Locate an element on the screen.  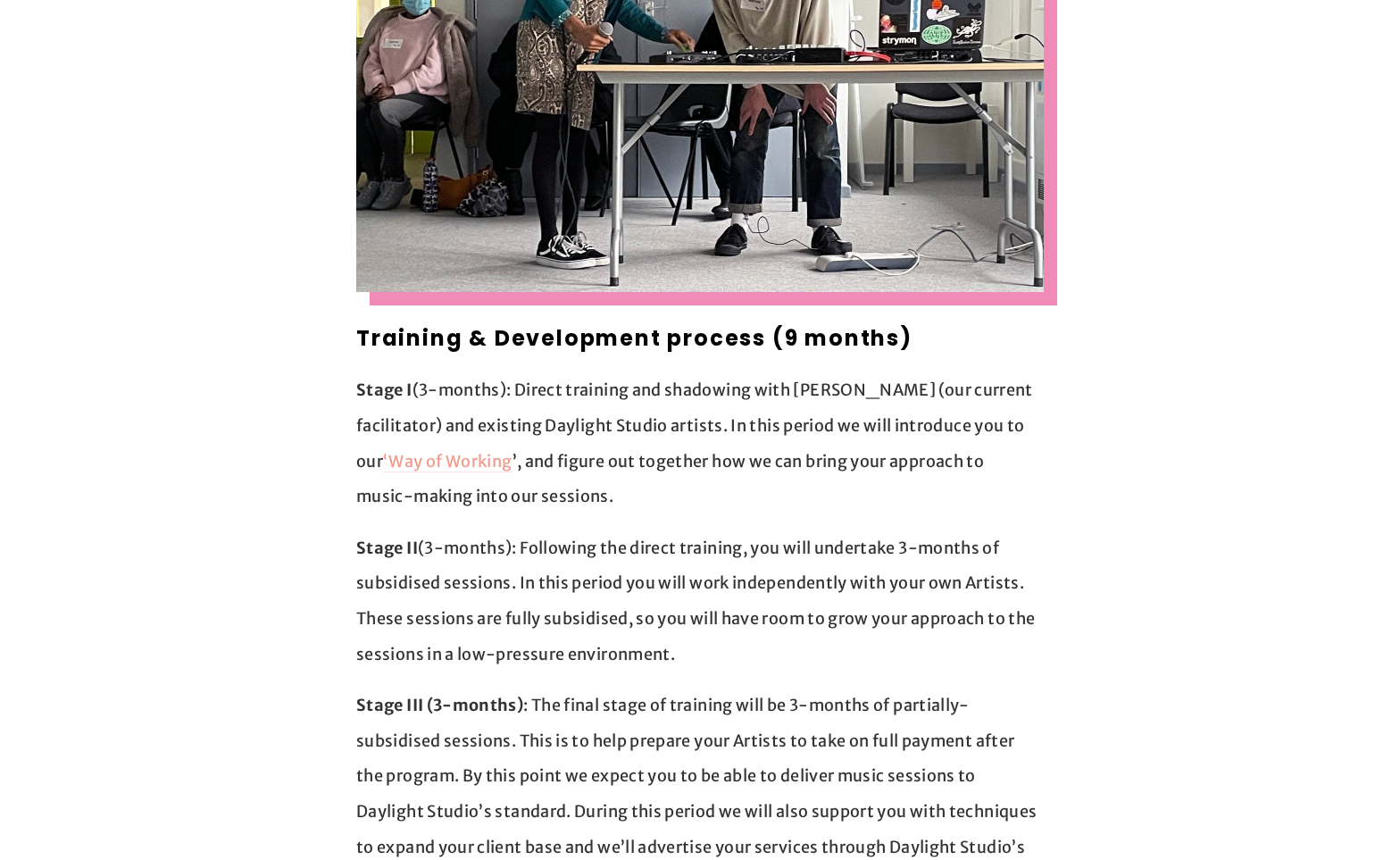
a: ‘Way of Working is located at coordinates (447, 461).